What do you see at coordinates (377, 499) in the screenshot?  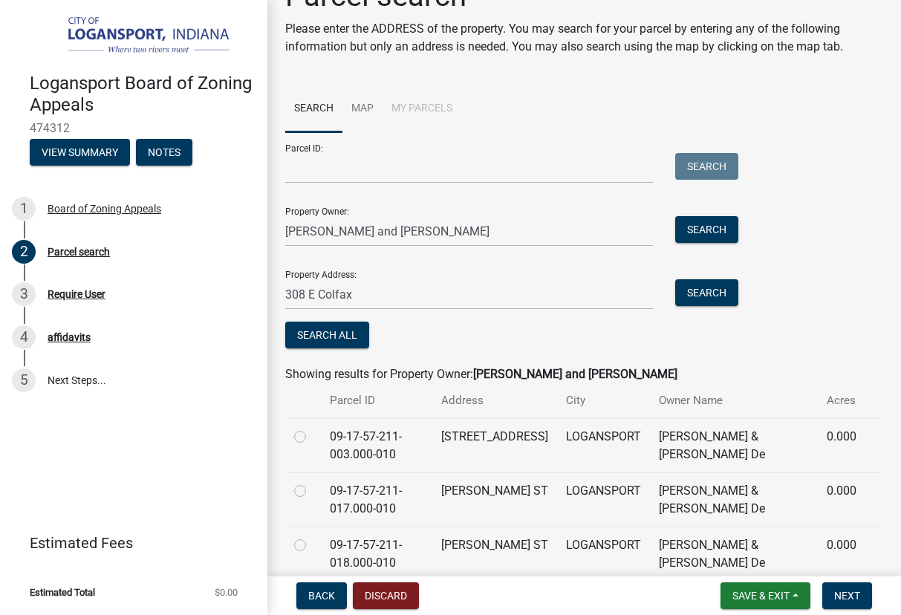 I see `td: 09-17-57-211-017.000-010` at bounding box center [377, 499].